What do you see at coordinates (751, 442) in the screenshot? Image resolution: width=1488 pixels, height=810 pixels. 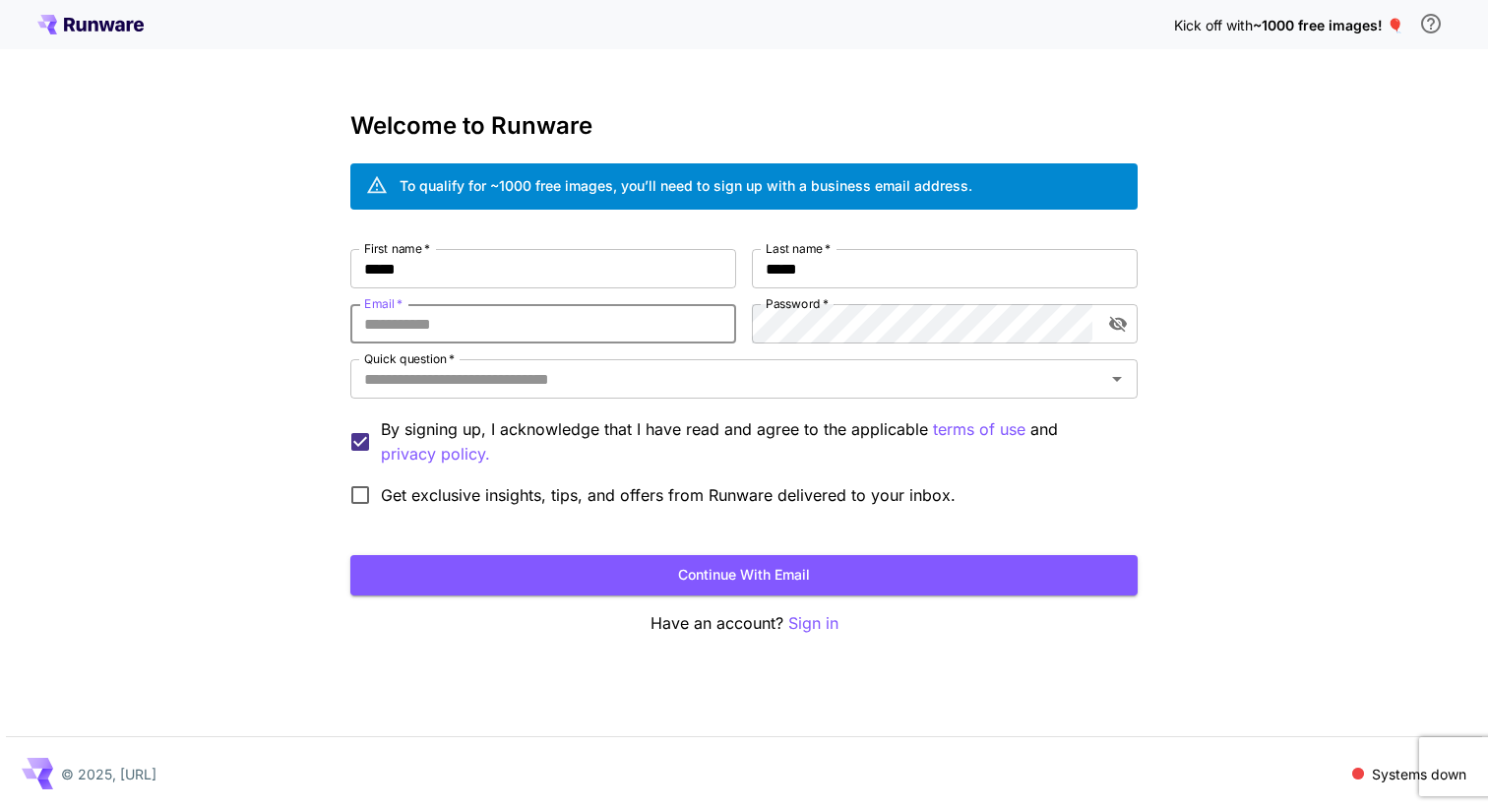 I see `p: By signing up, I acknowledge that I have read and agree to the applicable and` at bounding box center [751, 442].